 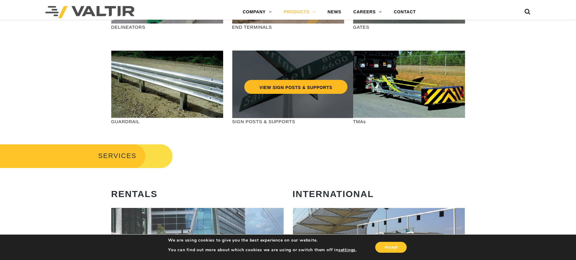 What do you see at coordinates (404, 12) in the screenshot?
I see `a: CONTACT` at bounding box center [404, 12].